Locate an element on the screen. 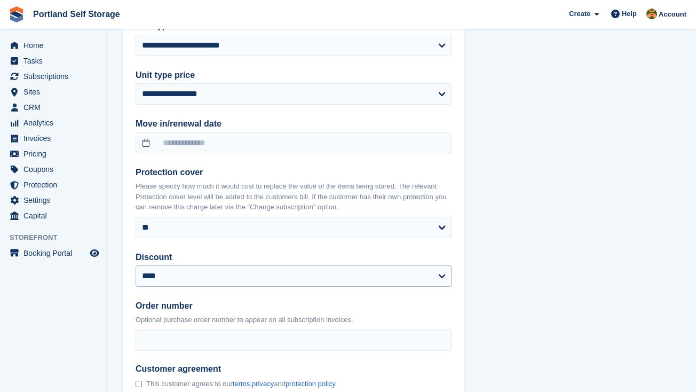 The width and height of the screenshot is (696, 392). a: privacy is located at coordinates (262, 383).